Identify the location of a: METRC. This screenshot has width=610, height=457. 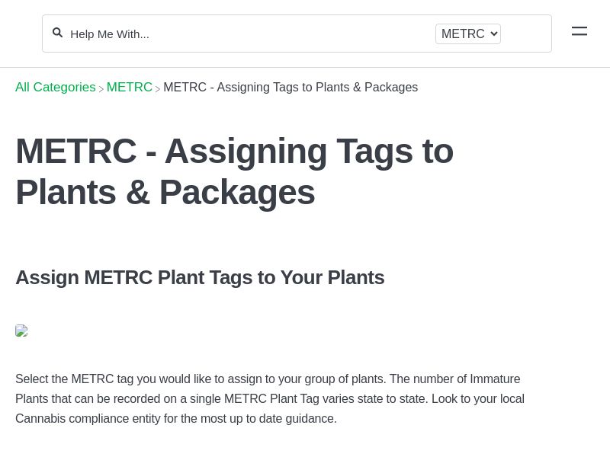
(130, 87).